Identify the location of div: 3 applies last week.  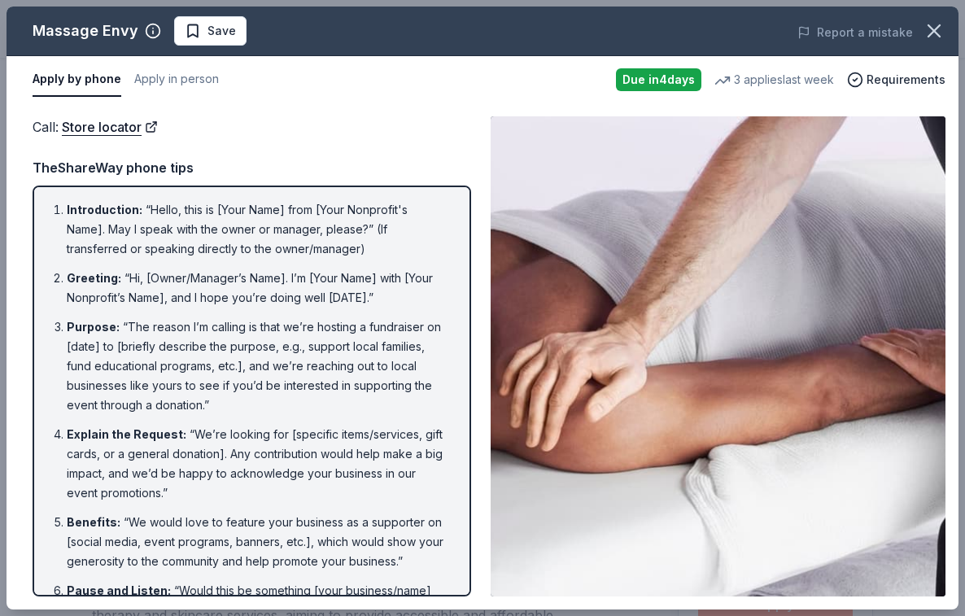
(774, 80).